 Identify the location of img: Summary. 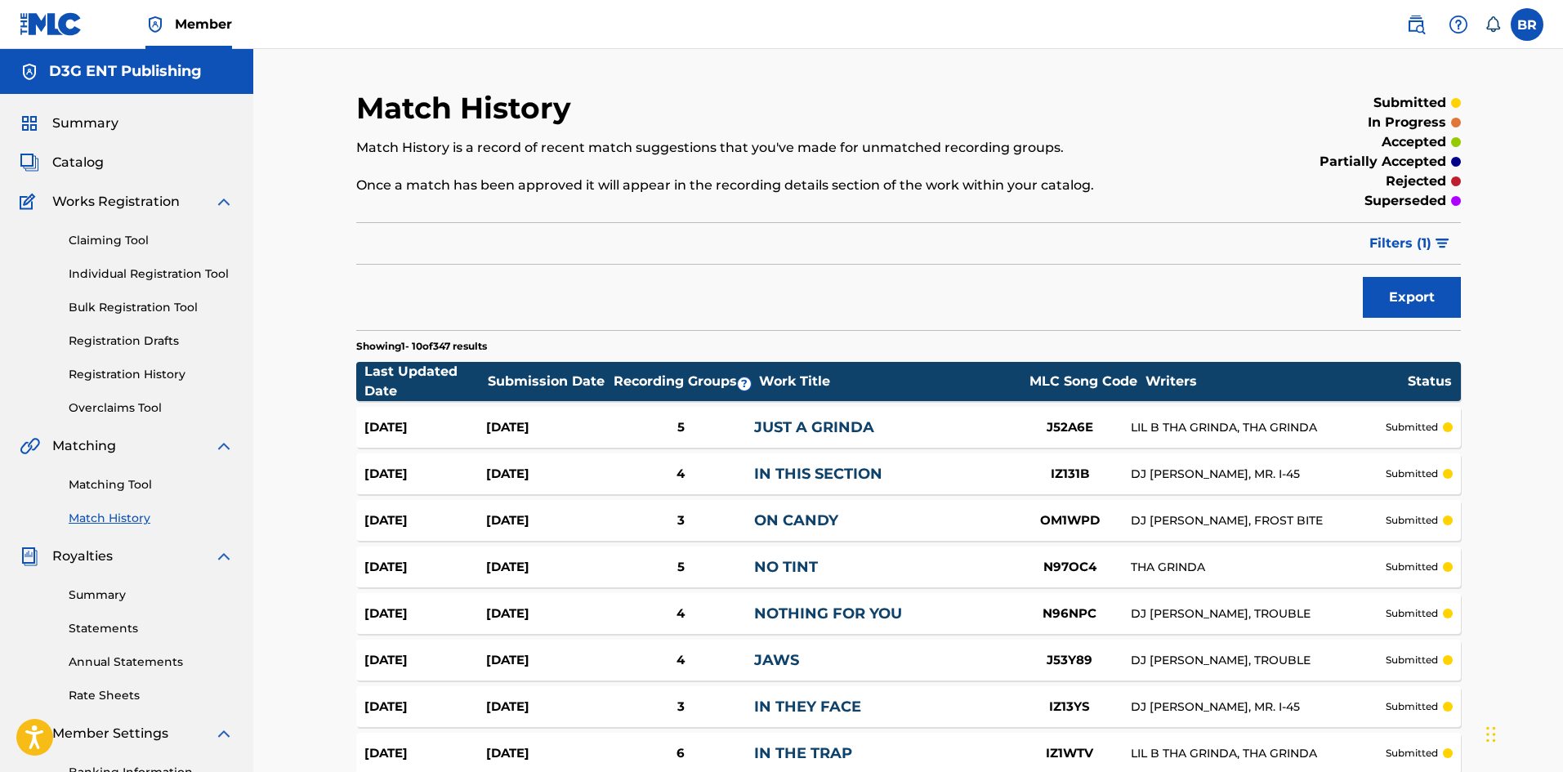
(29, 123).